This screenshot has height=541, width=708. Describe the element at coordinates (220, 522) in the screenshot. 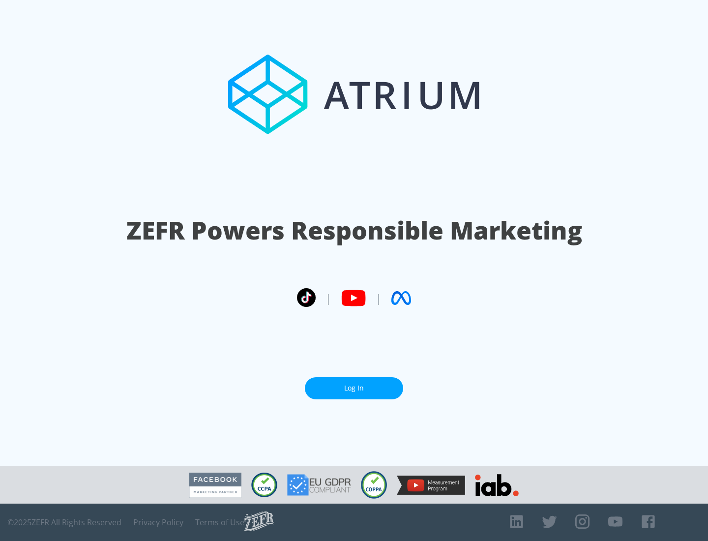

I see `a: Terms of Use` at that location.